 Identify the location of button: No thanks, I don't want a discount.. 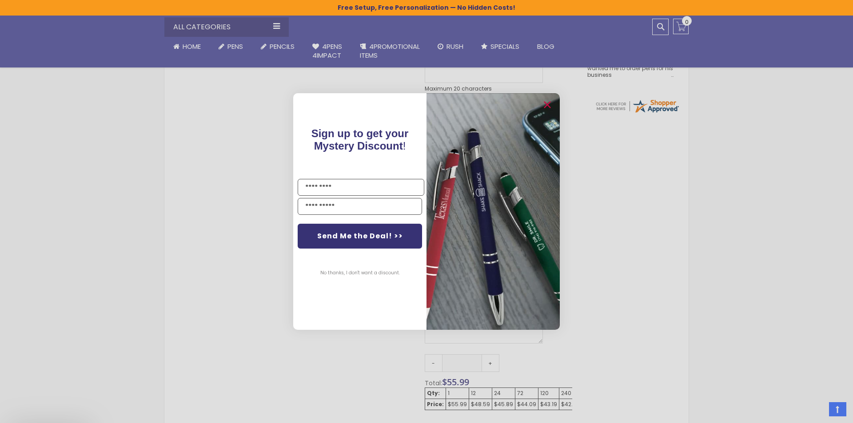
(360, 273).